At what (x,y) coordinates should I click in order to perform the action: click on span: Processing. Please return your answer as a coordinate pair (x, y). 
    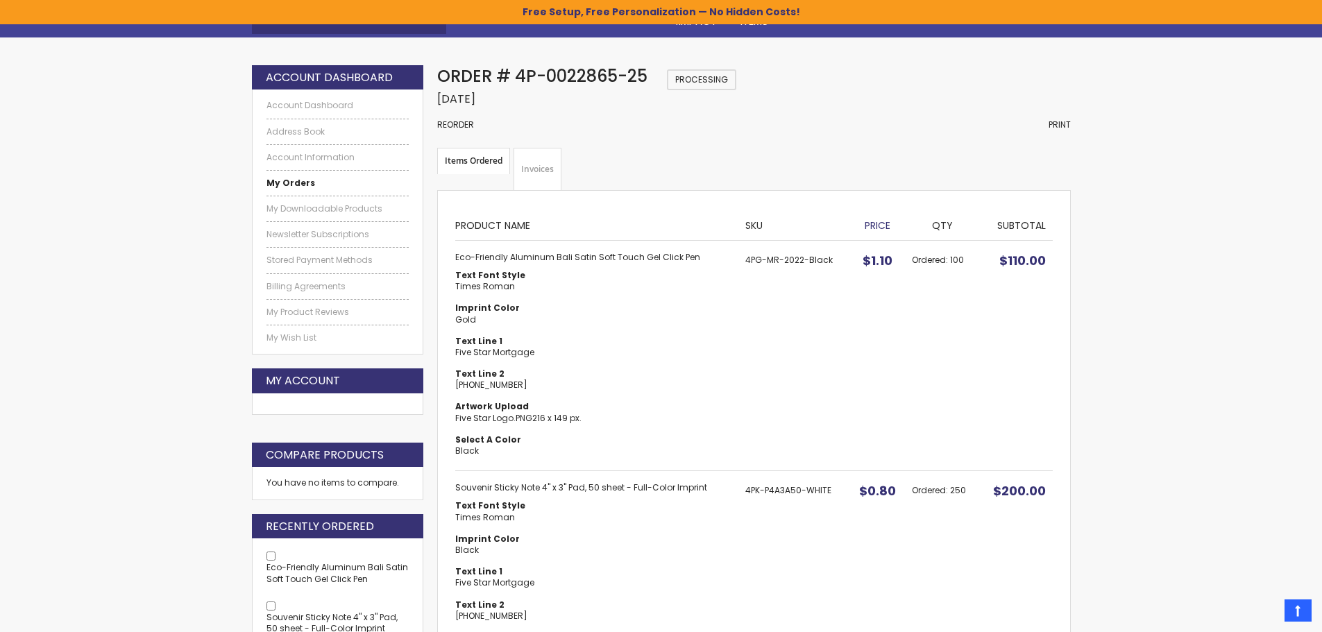
    Looking at the image, I should click on (702, 80).